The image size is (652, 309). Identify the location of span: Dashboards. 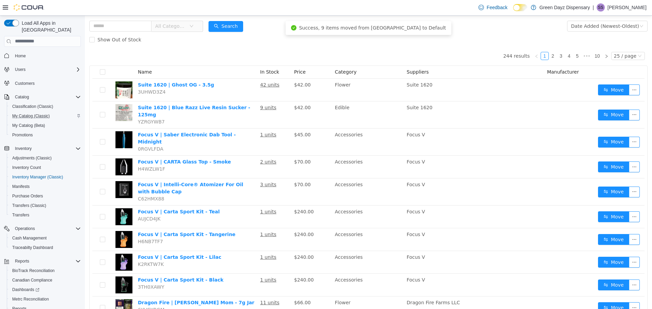
(26, 290).